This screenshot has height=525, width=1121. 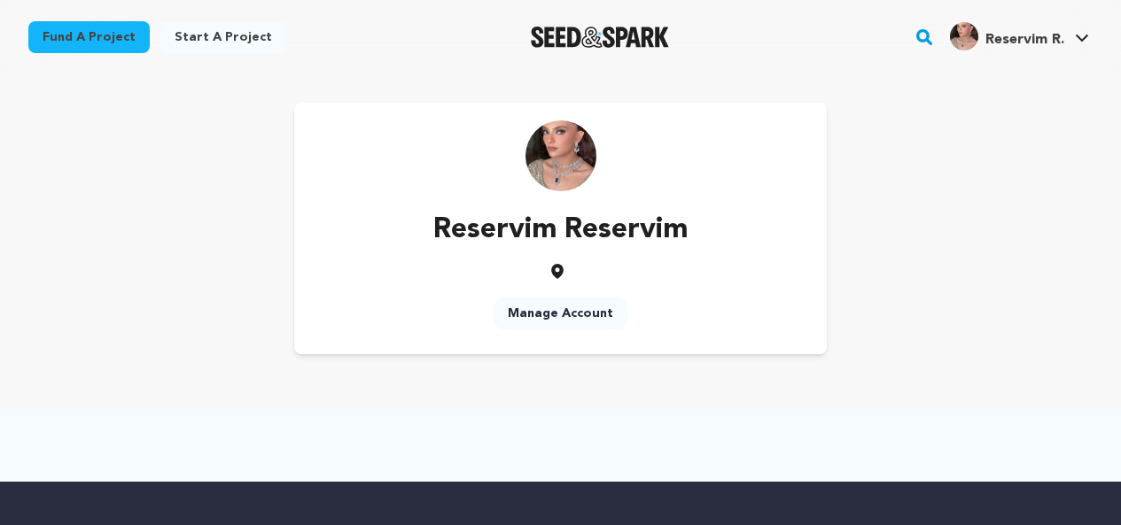 I want to click on a: Reservim R.'s Profile, so click(x=1019, y=35).